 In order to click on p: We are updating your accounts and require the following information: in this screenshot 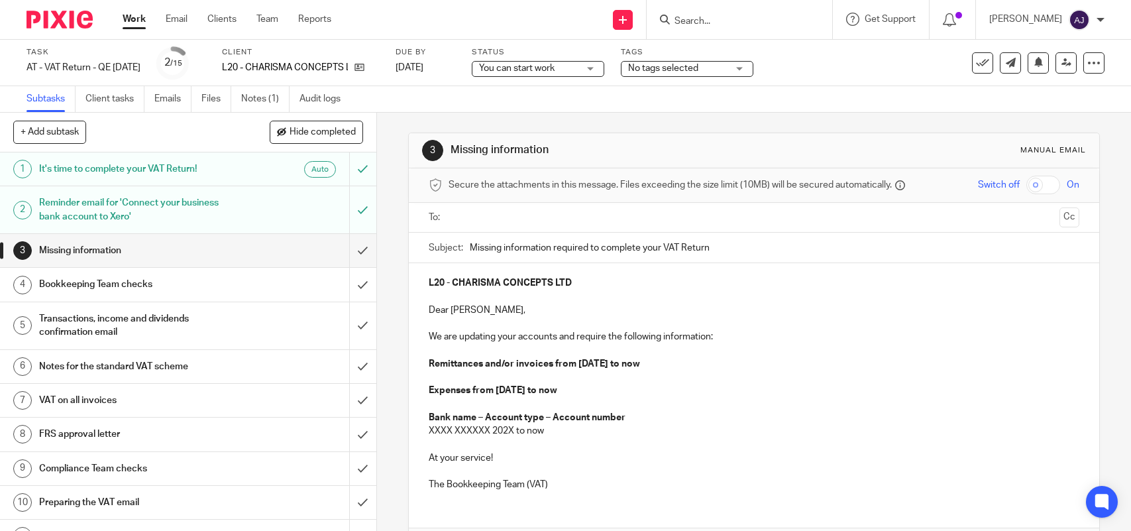, I will do `click(753, 337)`.